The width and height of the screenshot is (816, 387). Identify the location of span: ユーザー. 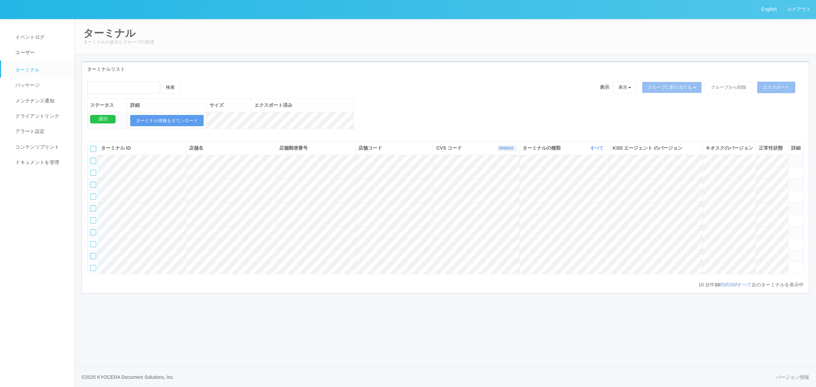
(24, 52).